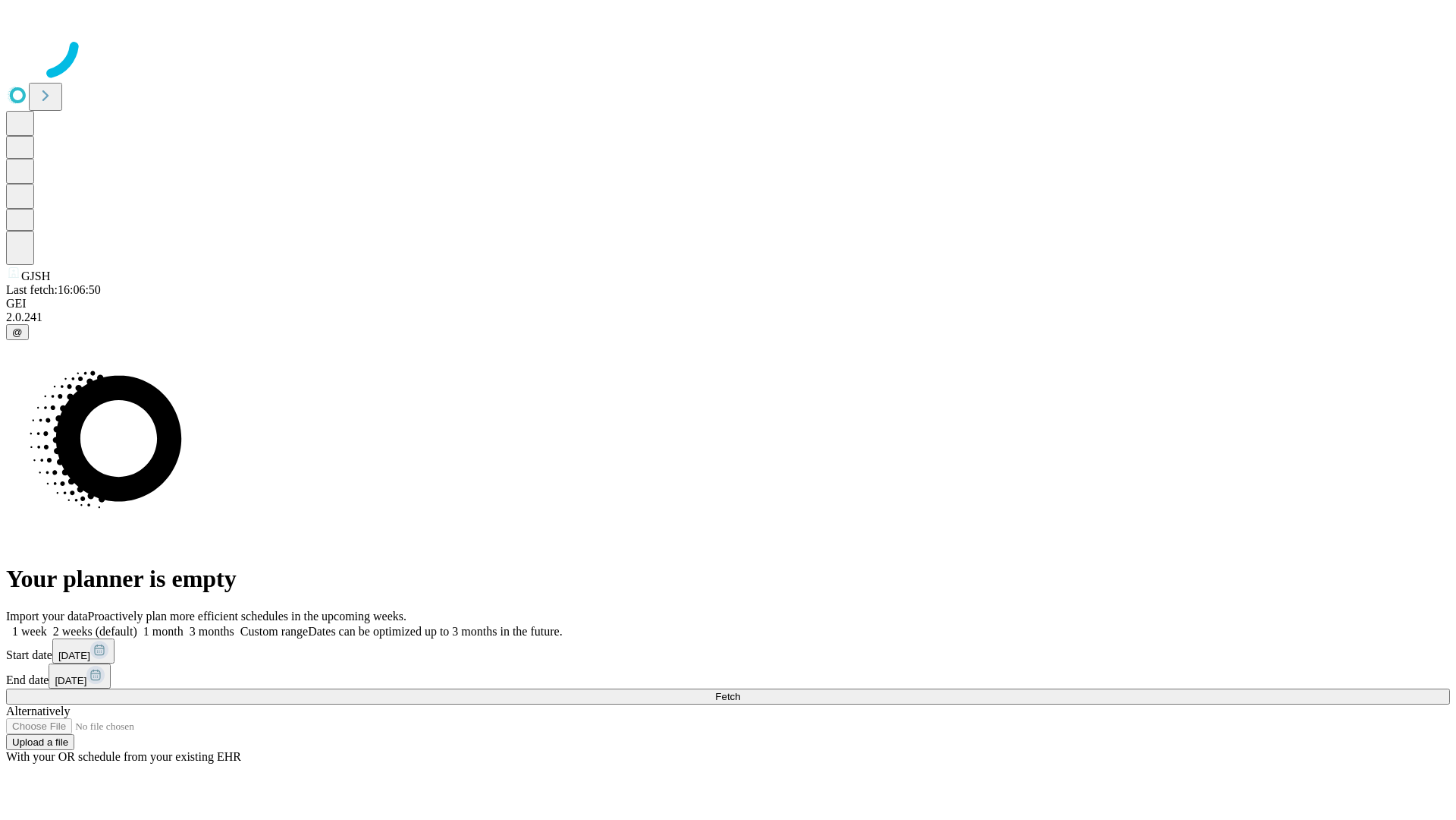 Image resolution: width=1456 pixels, height=820 pixels. What do you see at coordinates (36, 276) in the screenshot?
I see `span: GJSH` at bounding box center [36, 276].